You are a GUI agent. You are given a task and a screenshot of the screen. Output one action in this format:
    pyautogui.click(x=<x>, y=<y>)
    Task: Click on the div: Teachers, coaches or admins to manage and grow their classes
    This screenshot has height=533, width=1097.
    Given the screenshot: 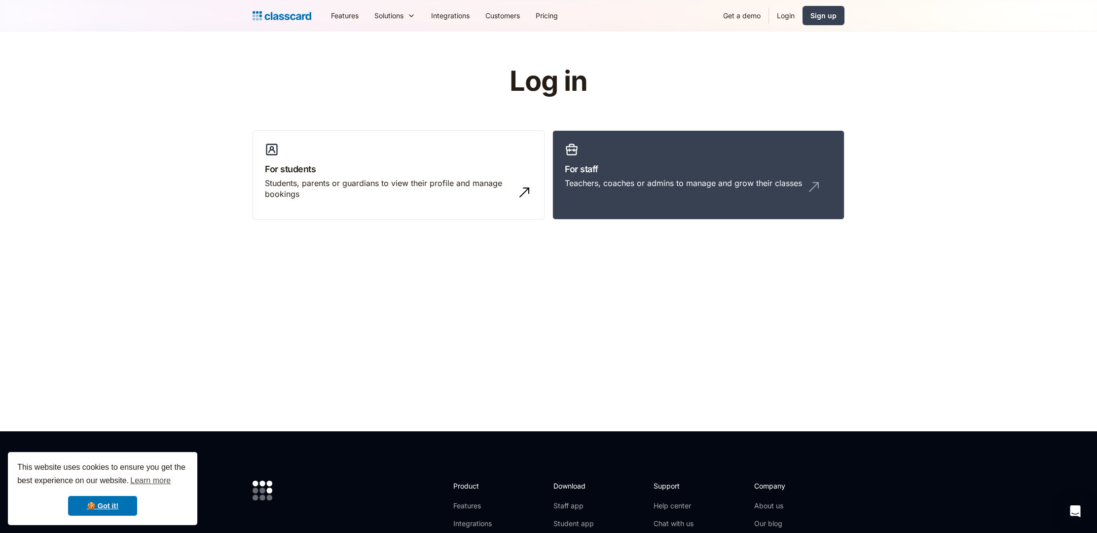 What is the action you would take?
    pyautogui.click(x=683, y=183)
    